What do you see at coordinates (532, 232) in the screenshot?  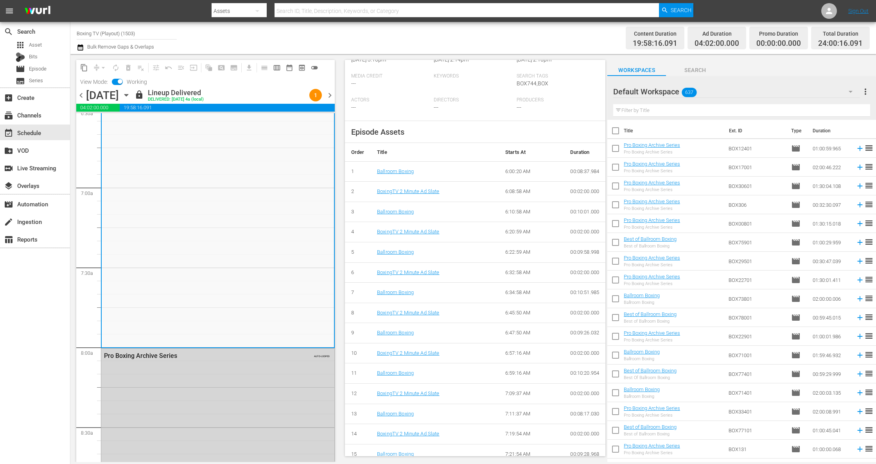 I see `td: 6:20:59 AM` at bounding box center [532, 232].